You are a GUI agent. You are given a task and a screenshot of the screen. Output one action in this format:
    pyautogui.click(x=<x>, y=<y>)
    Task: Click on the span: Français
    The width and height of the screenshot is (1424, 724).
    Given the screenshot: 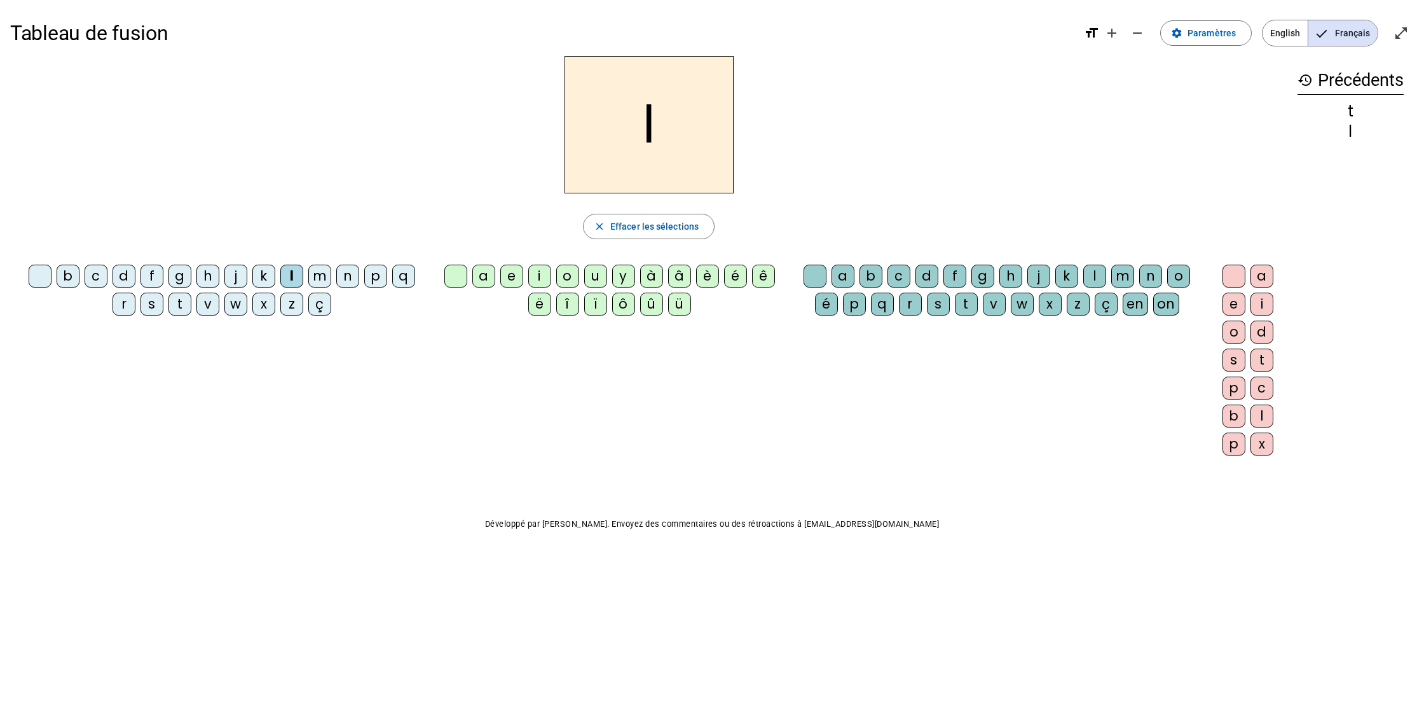 What is the action you would take?
    pyautogui.click(x=1343, y=33)
    